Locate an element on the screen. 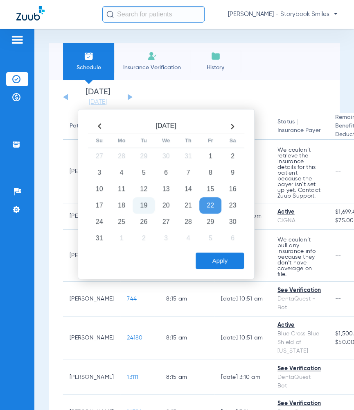 The width and height of the screenshot is (354, 410). img: History is located at coordinates (216, 56).